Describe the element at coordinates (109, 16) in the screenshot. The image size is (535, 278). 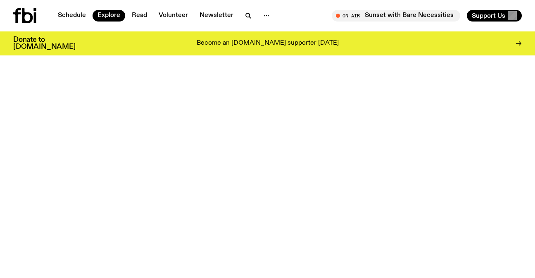
I see `a: Explore` at that location.